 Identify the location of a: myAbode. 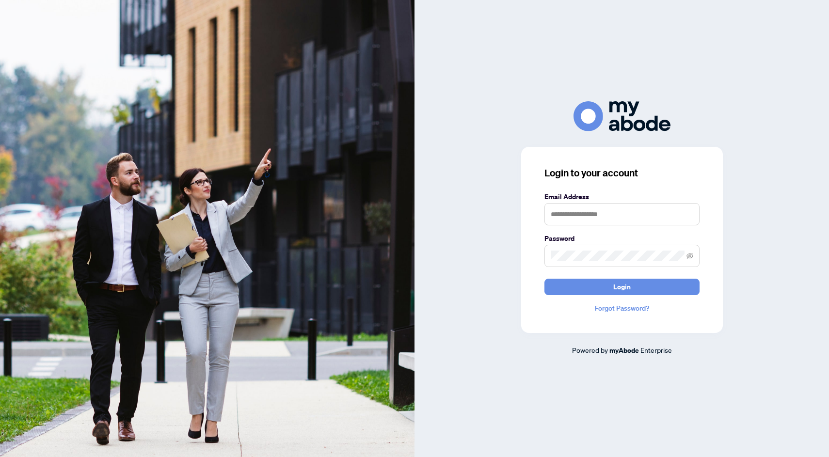
(624, 350).